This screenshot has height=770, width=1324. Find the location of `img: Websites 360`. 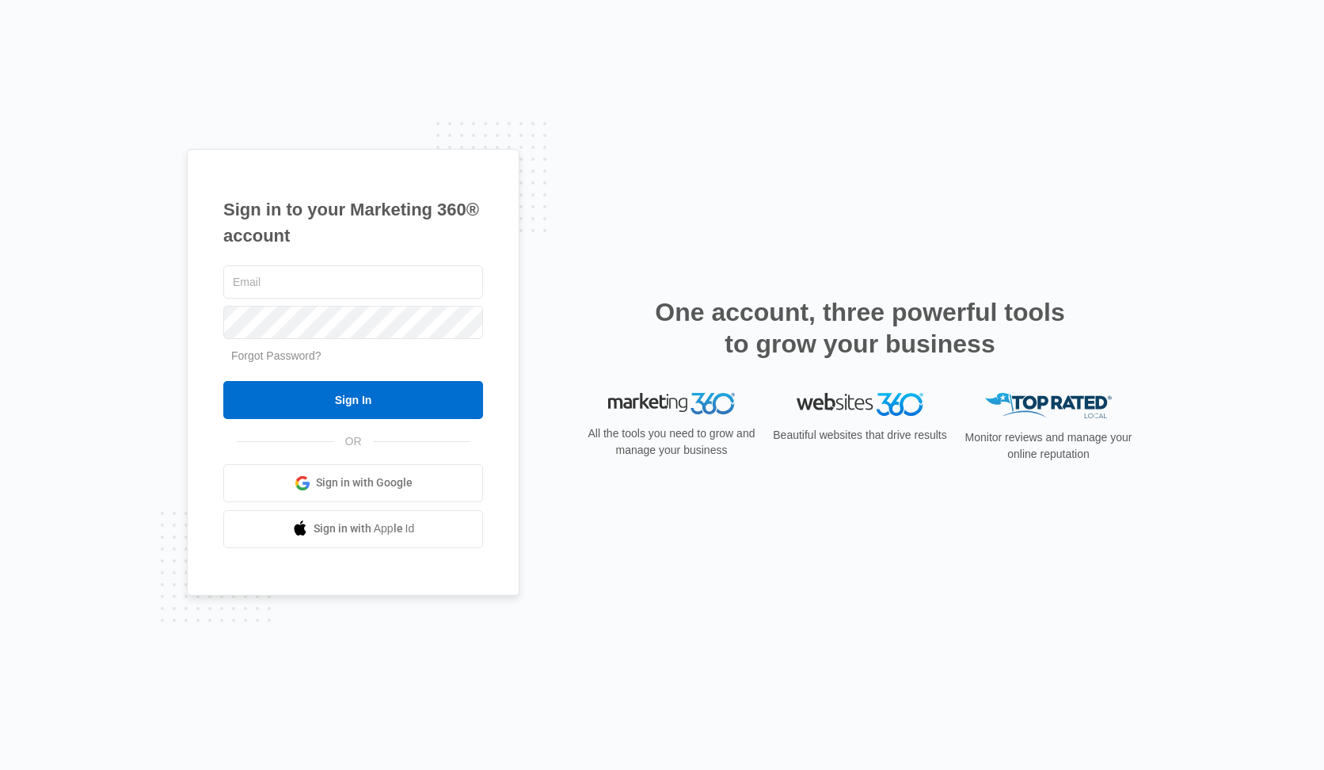

img: Websites 360 is located at coordinates (860, 404).